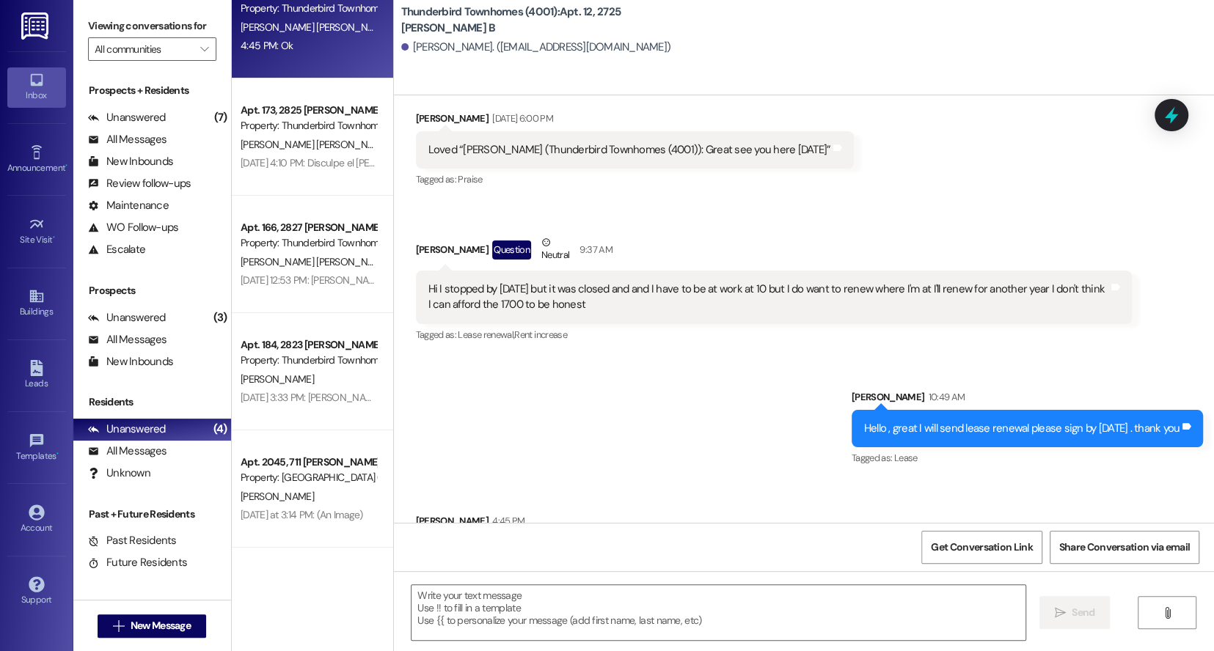 Image resolution: width=1214 pixels, height=651 pixels. Describe the element at coordinates (1075, 612) in the screenshot. I see `button: Send` at that location.